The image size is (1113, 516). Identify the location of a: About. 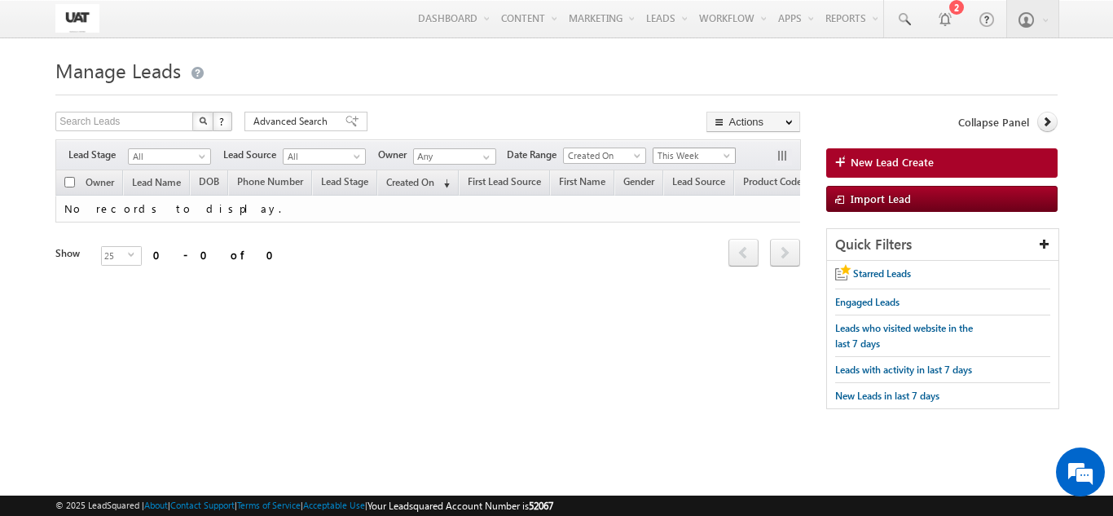
(156, 504).